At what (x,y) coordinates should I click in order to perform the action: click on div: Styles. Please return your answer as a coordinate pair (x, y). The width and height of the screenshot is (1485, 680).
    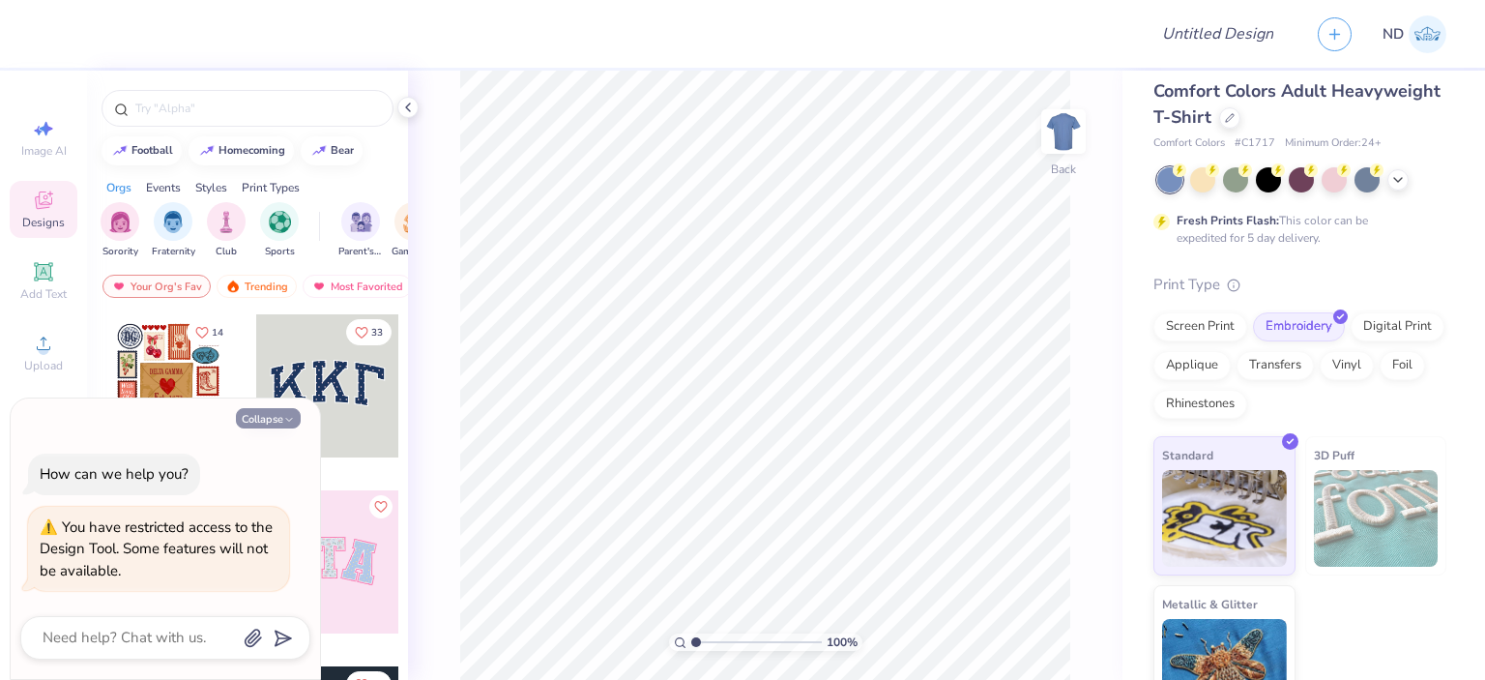
    Looking at the image, I should click on (211, 188).